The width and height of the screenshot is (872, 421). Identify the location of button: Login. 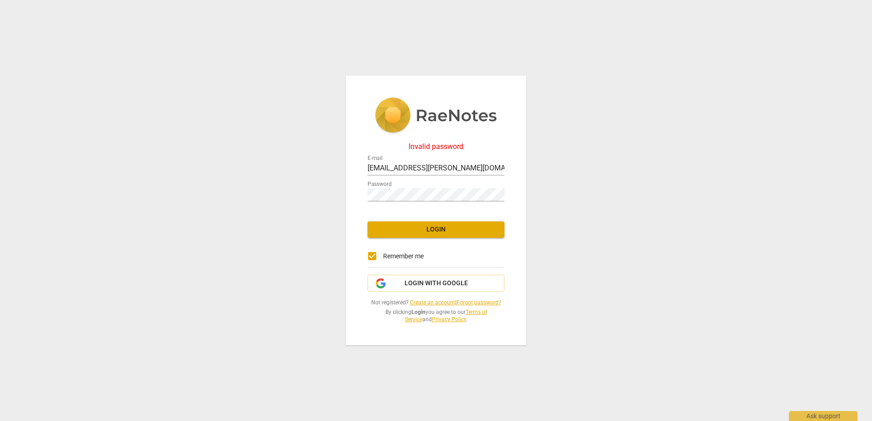
(436, 230).